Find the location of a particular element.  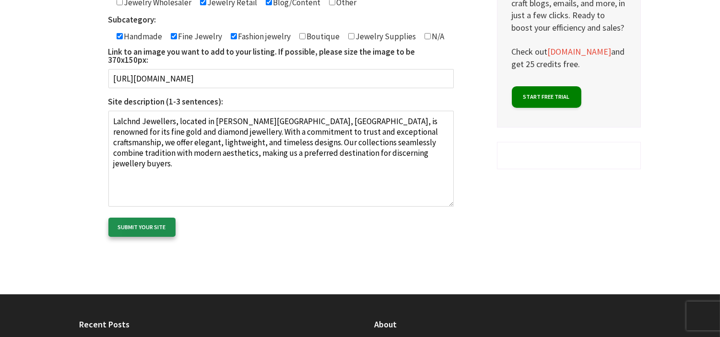

h4: About is located at coordinates (508, 324).